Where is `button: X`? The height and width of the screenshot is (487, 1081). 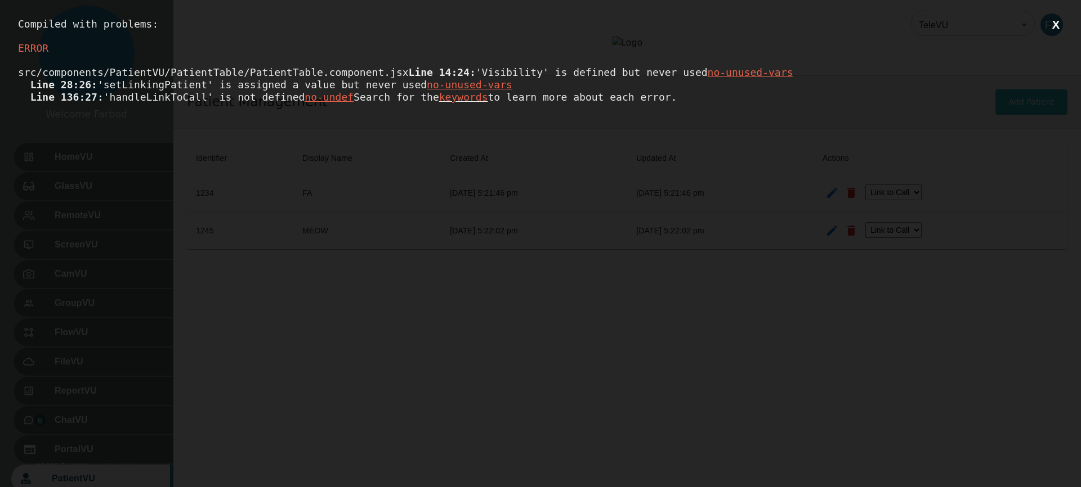 button: X is located at coordinates (1055, 25).